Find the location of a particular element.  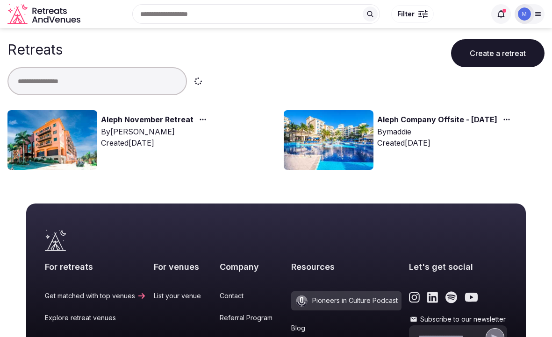

a: Link to the retreats and venues Spotify page is located at coordinates (451, 298).